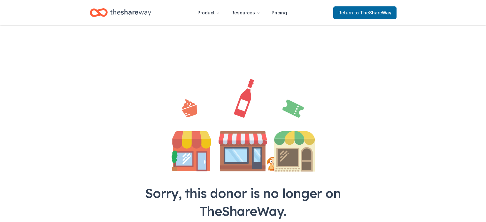 The image size is (486, 222). Describe the element at coordinates (243, 125) in the screenshot. I see `img: Illustration for landing page` at that location.